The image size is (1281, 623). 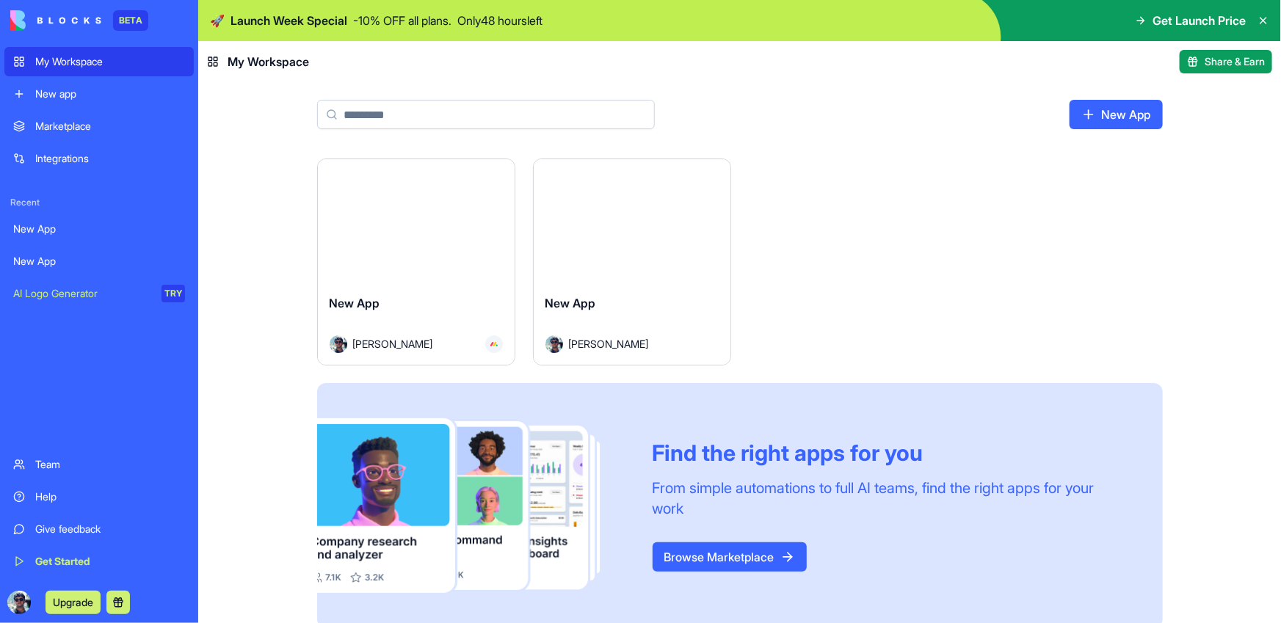 What do you see at coordinates (110, 562) in the screenshot?
I see `div: Get Started` at bounding box center [110, 562].